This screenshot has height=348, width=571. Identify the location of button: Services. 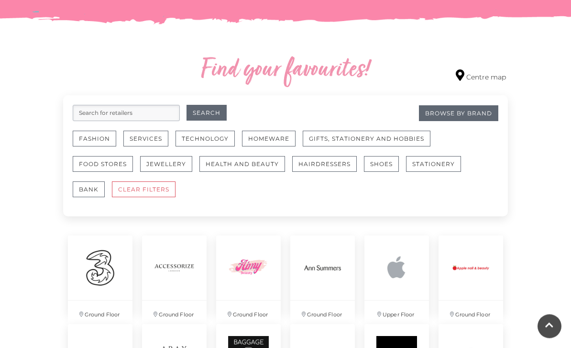
(146, 139).